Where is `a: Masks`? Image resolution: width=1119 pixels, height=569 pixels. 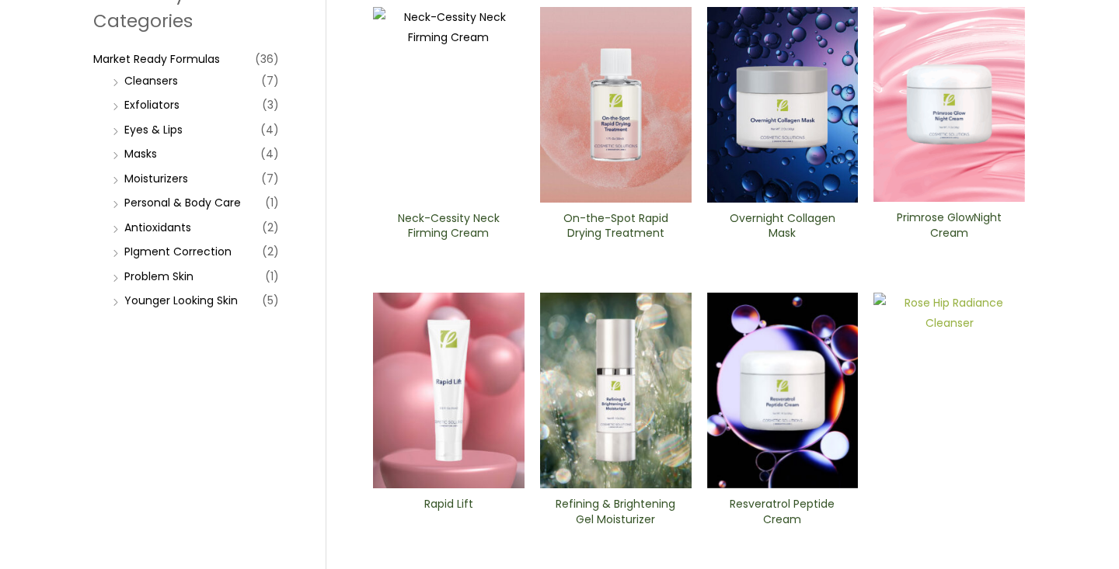
a: Masks is located at coordinates (141, 154).